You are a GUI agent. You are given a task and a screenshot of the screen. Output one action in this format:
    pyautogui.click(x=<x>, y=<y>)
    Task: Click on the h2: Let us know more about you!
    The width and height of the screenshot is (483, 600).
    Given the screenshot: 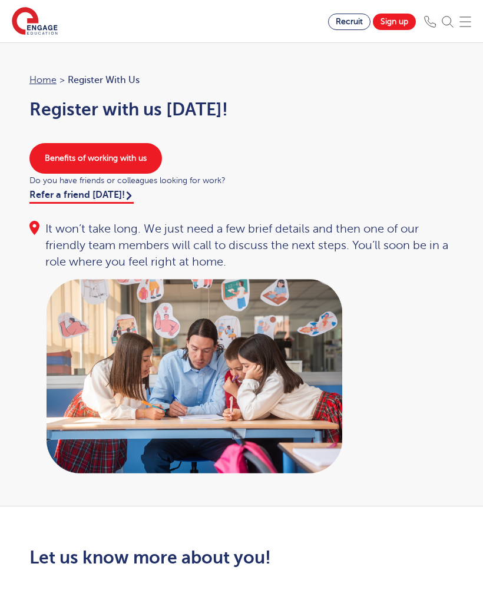 What is the action you would take?
    pyautogui.click(x=241, y=557)
    